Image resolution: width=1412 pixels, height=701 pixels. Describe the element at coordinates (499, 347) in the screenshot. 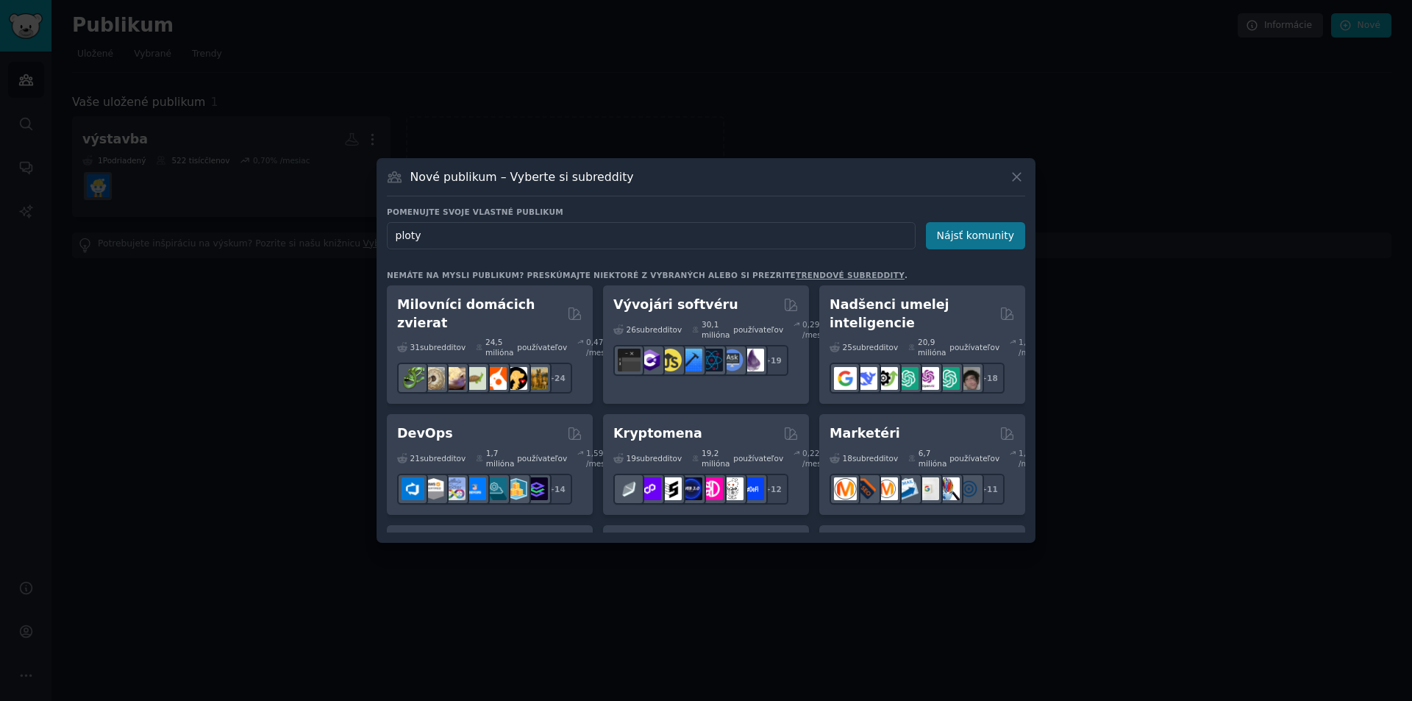

I see `font: 24,5 milióna` at that location.